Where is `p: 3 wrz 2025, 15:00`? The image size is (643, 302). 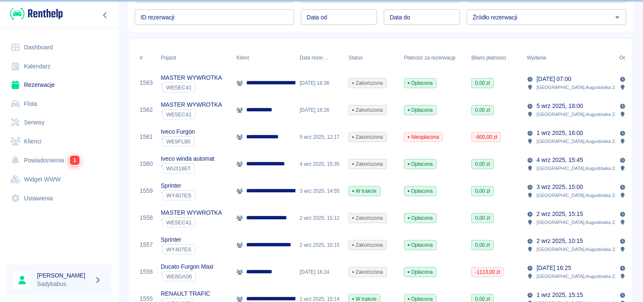 p: 3 wrz 2025, 15:00 is located at coordinates (560, 187).